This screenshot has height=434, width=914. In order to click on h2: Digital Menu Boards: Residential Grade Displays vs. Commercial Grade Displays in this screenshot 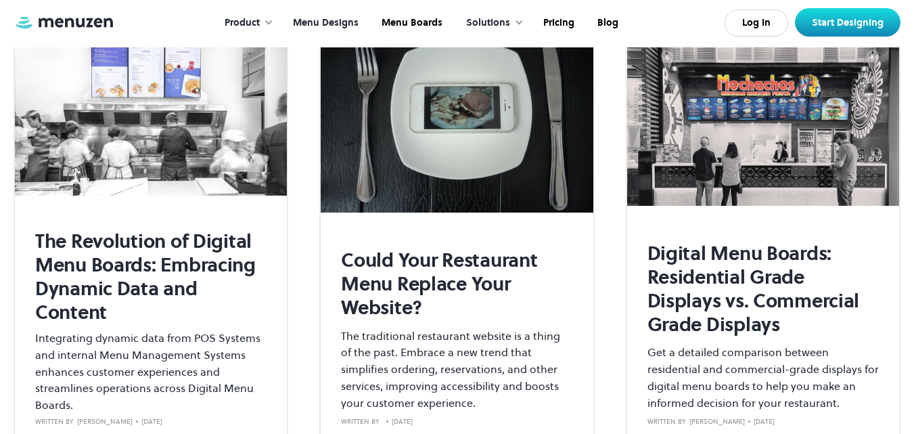, I will do `click(764, 289)`.